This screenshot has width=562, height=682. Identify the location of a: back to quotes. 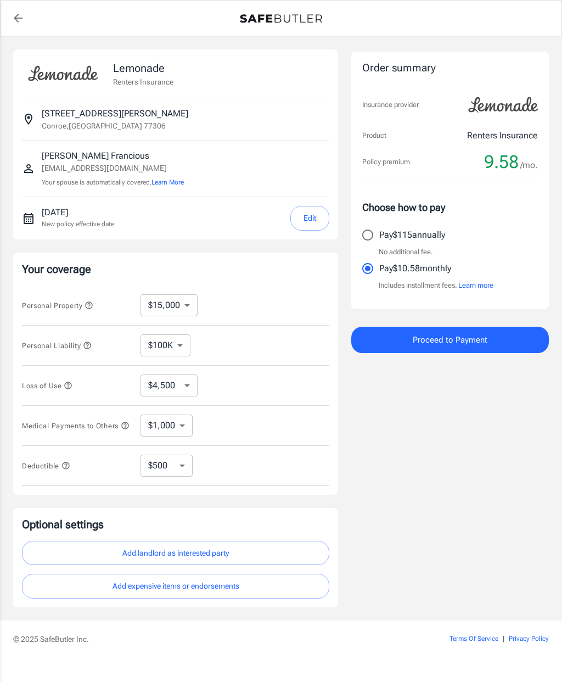
(18, 18).